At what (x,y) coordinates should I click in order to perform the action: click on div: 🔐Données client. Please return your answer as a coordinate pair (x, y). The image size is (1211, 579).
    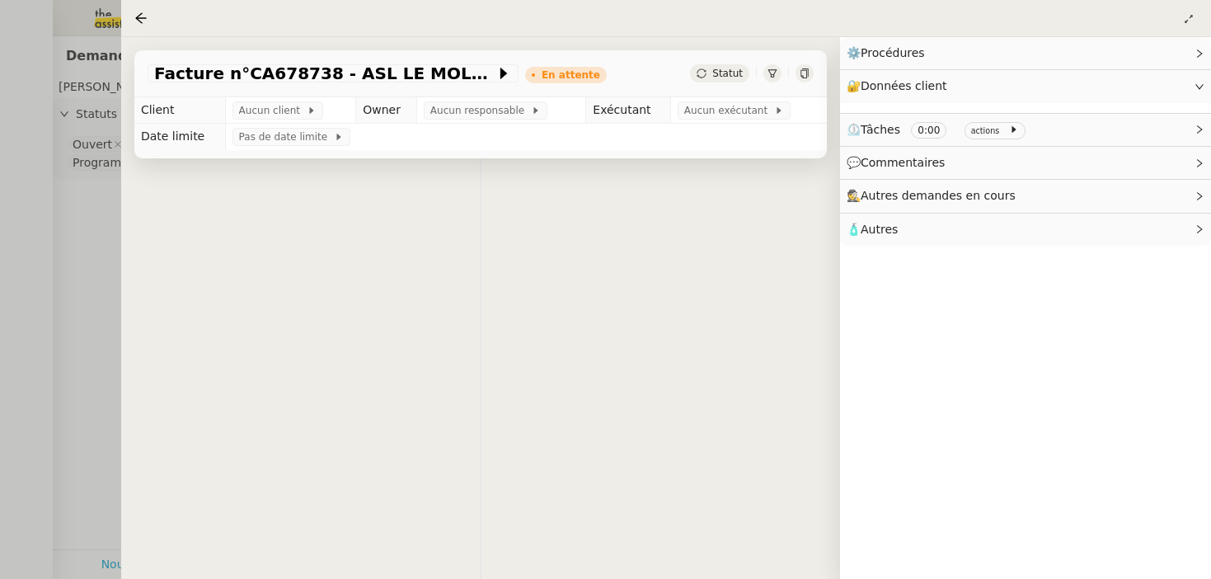
    Looking at the image, I should click on (1025, 86).